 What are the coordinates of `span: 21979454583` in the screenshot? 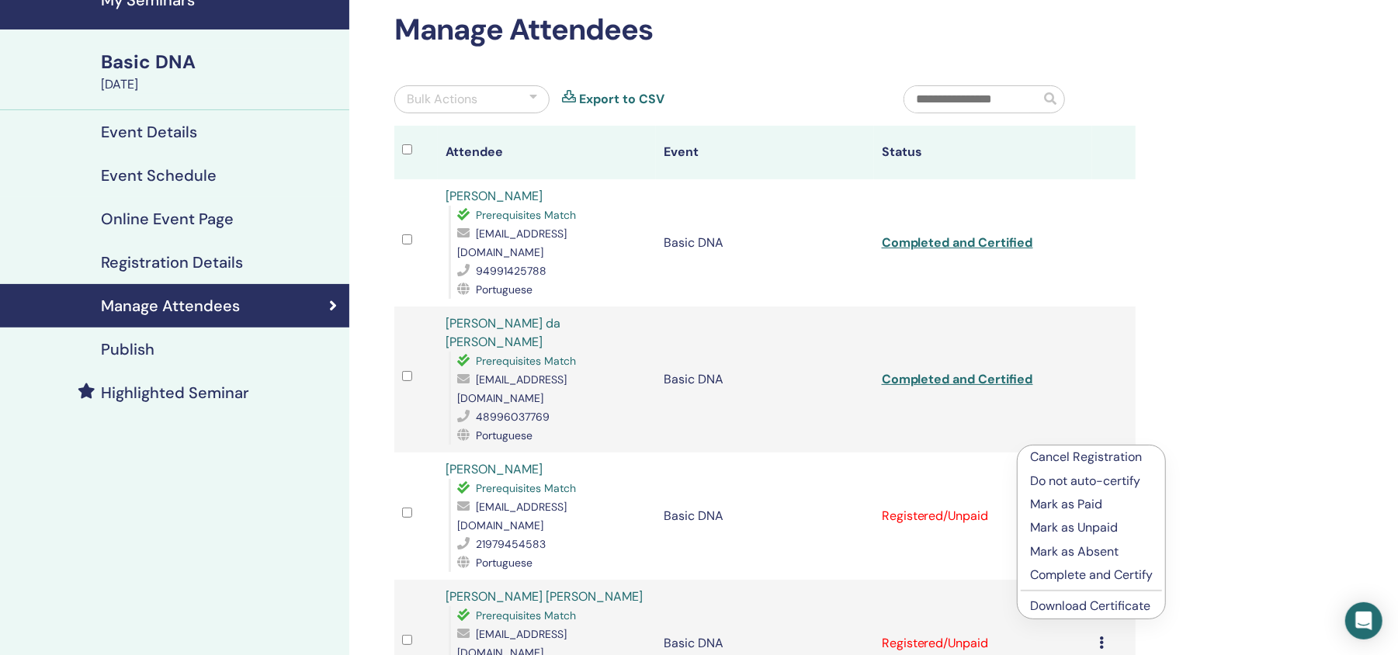 It's located at (511, 544).